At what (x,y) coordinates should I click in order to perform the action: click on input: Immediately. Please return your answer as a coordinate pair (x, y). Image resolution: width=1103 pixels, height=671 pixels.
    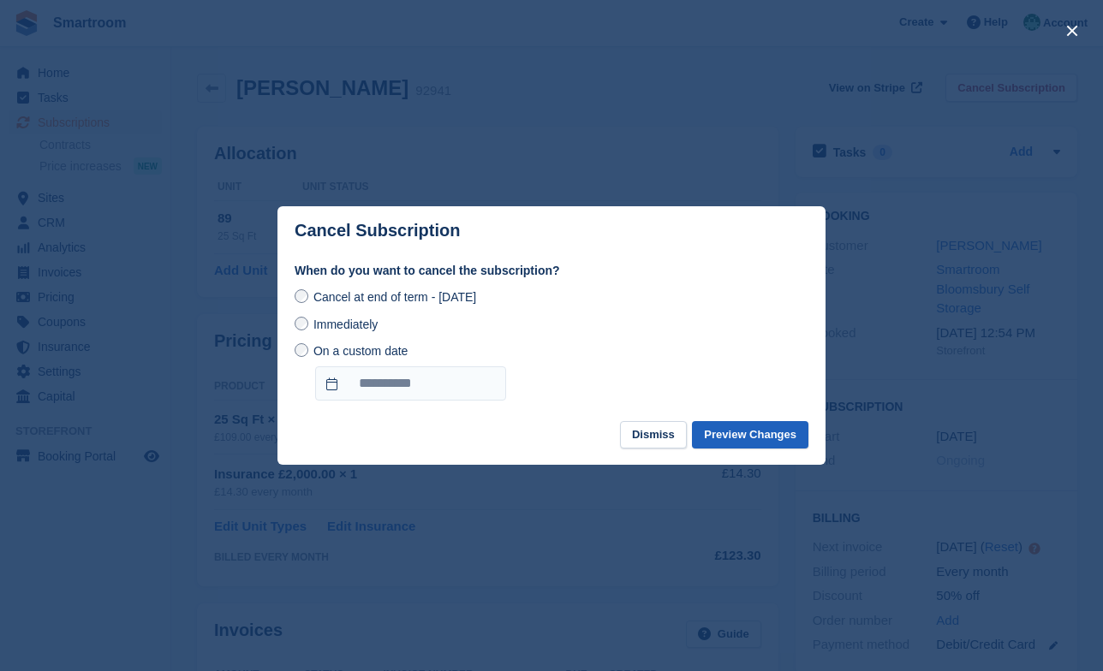
    Looking at the image, I should click on (301, 324).